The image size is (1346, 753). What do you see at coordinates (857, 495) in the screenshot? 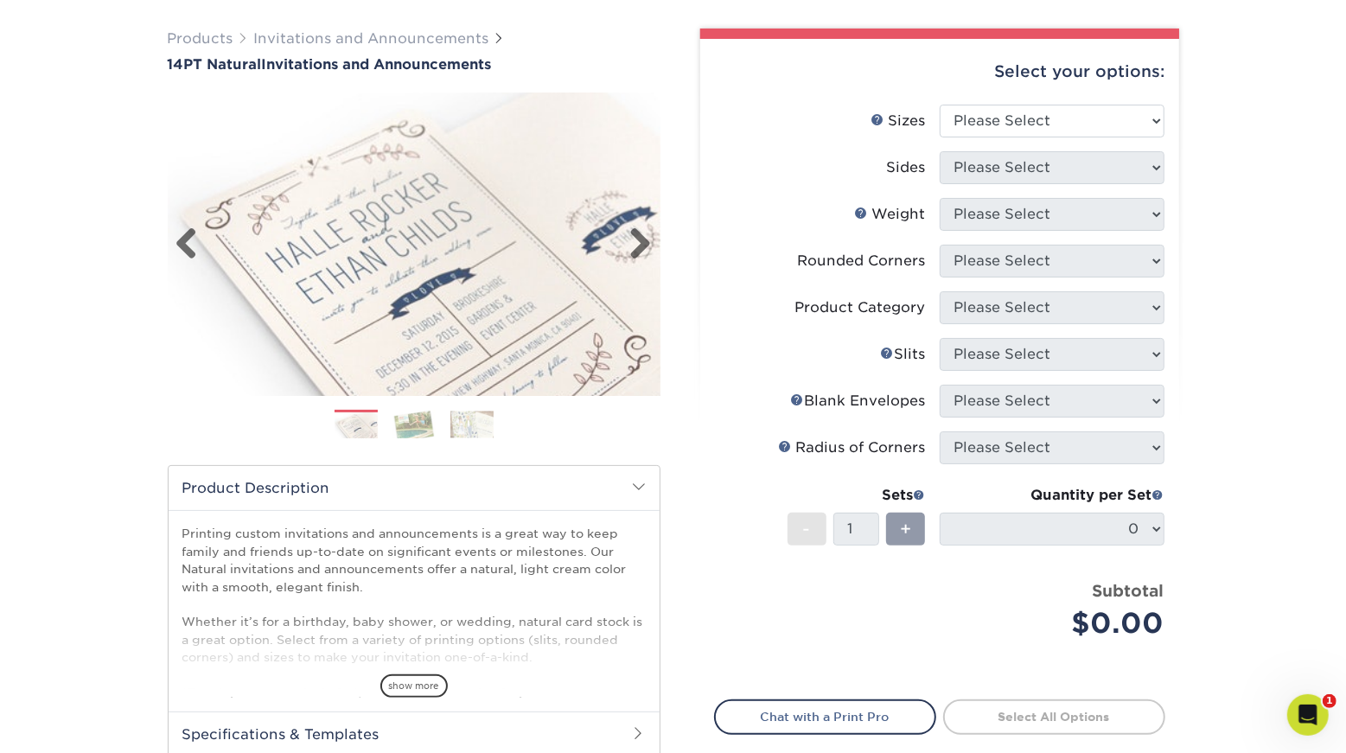
I see `div: Sets` at bounding box center [857, 495].